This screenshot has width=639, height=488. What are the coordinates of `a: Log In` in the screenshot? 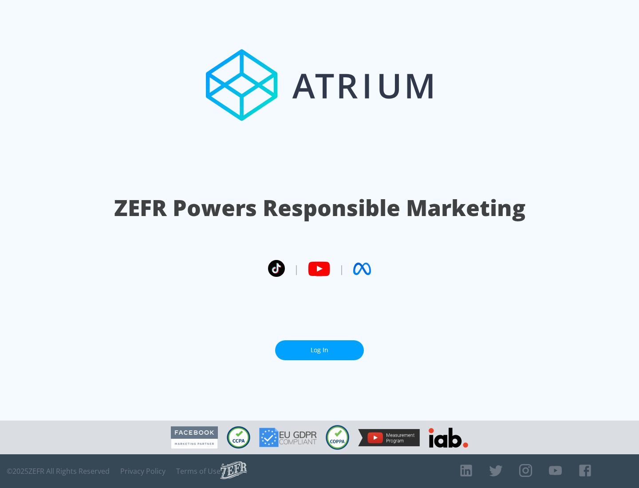 It's located at (320, 350).